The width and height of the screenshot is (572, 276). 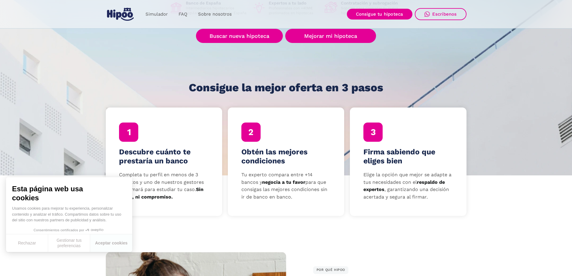 What do you see at coordinates (286, 88) in the screenshot?
I see `h1: Consigue la mejor oferta en 3 pasos` at bounding box center [286, 88].